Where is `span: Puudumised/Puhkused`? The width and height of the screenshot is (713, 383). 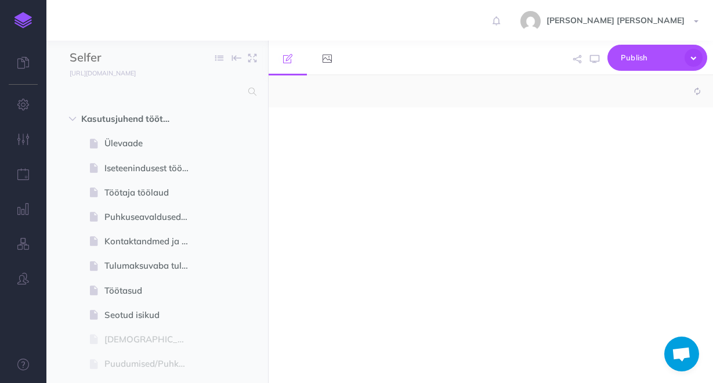 span: Puudumised/Puhkused is located at coordinates (151, 364).